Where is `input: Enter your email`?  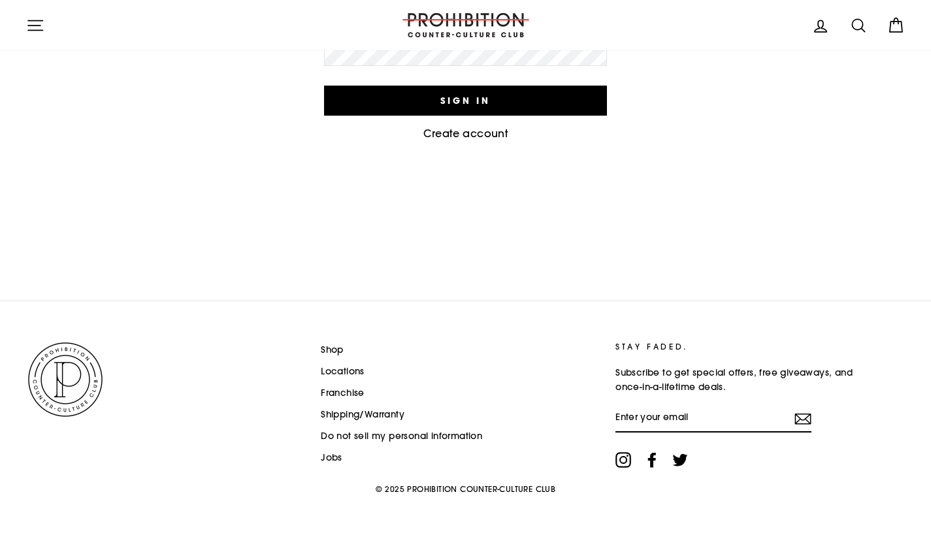
input: Enter your email is located at coordinates (713, 418).